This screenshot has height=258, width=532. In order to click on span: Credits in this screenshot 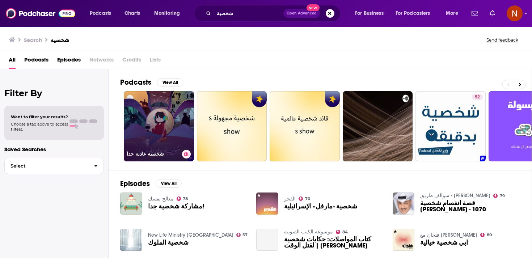, I will do `click(132, 61)`.